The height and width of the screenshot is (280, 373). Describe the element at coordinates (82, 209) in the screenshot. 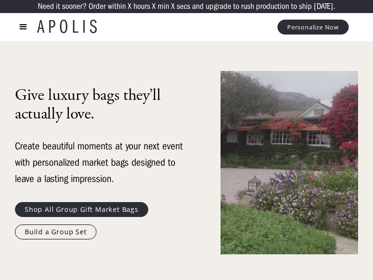

I see `a: Shop All Group Gift Market Bags` at that location.